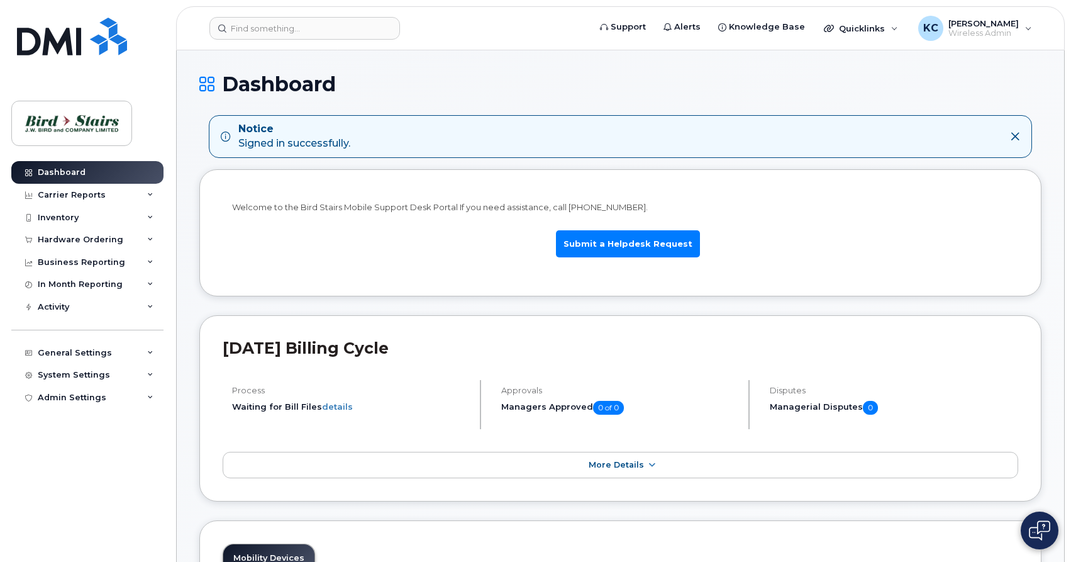 Image resolution: width=1071 pixels, height=562 pixels. What do you see at coordinates (620, 84) in the screenshot?
I see `h1: Dashboard` at bounding box center [620, 84].